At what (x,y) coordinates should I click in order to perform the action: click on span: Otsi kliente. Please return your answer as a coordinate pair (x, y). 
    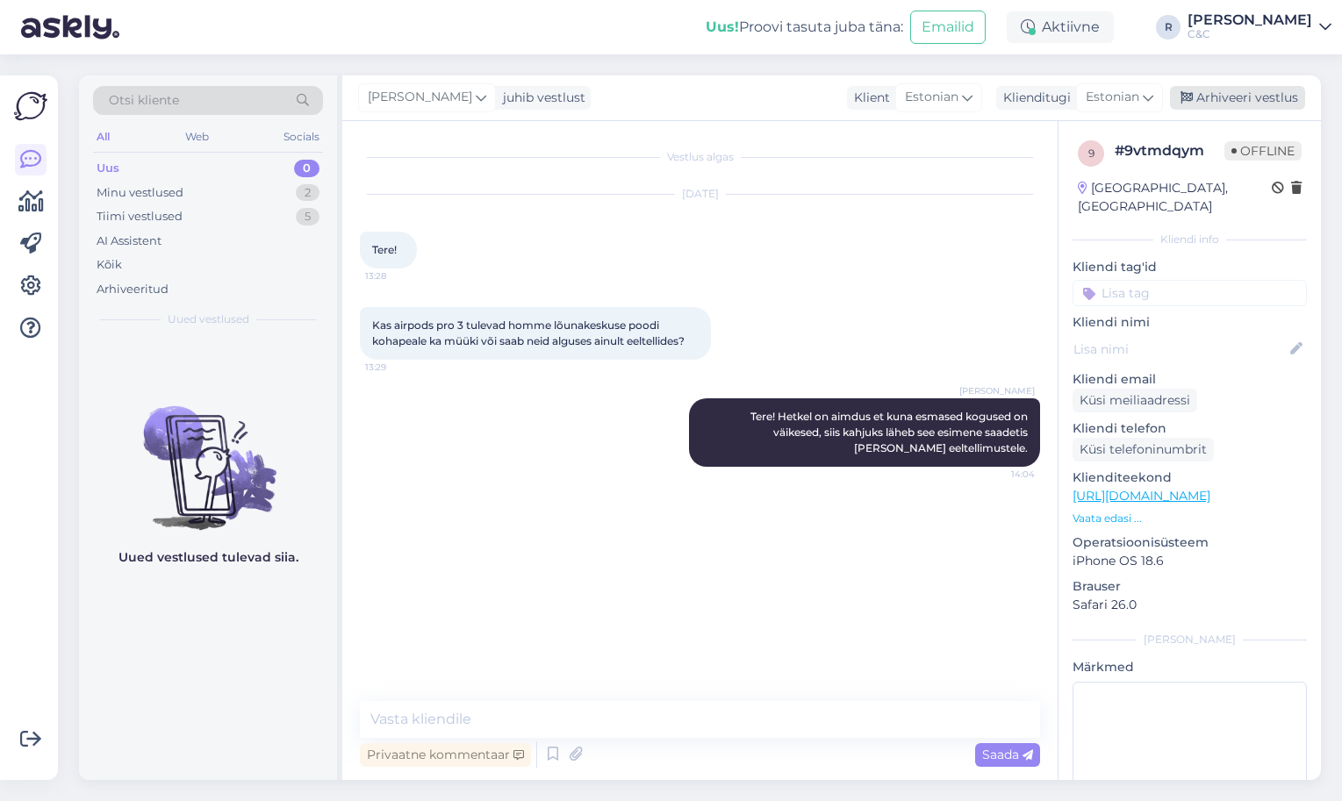
    Looking at the image, I should click on (144, 100).